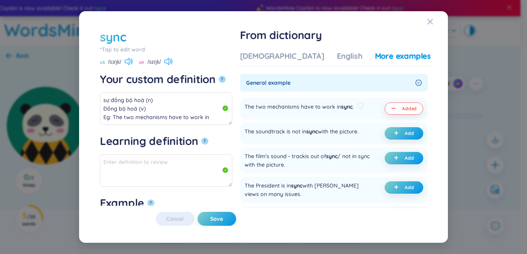 The height and width of the screenshot is (254, 527). What do you see at coordinates (151, 203) in the screenshot?
I see `button: Example` at bounding box center [151, 203].